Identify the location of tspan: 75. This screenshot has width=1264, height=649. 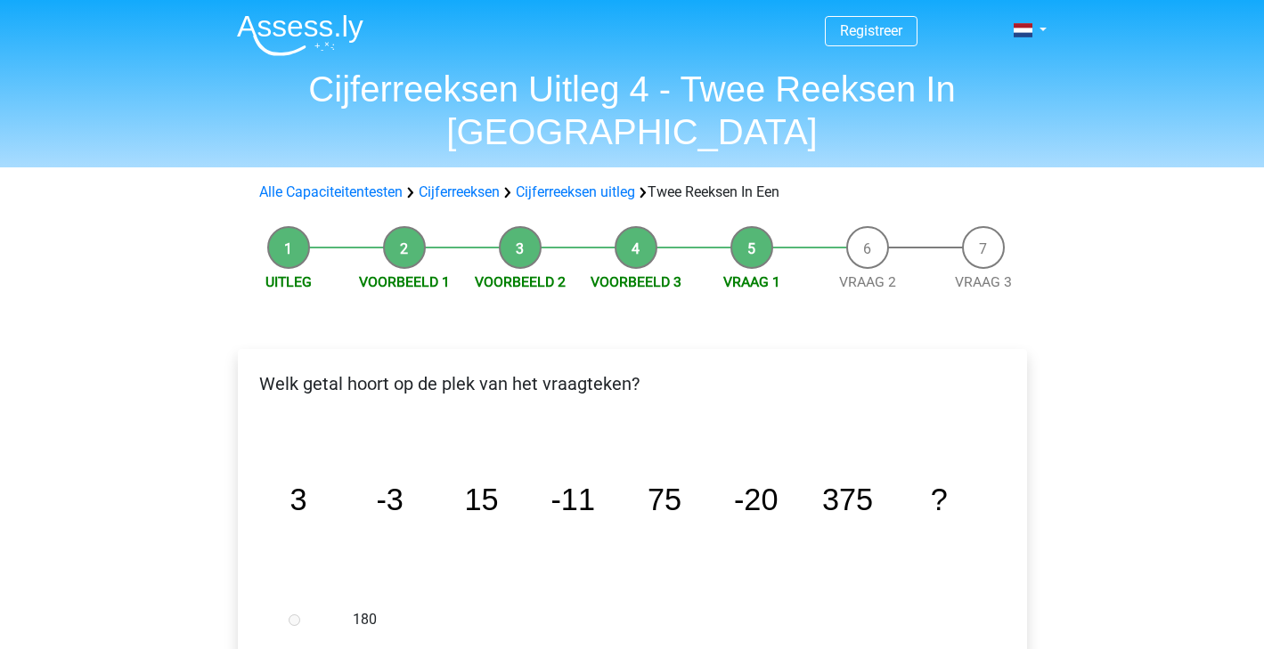
(663, 500).